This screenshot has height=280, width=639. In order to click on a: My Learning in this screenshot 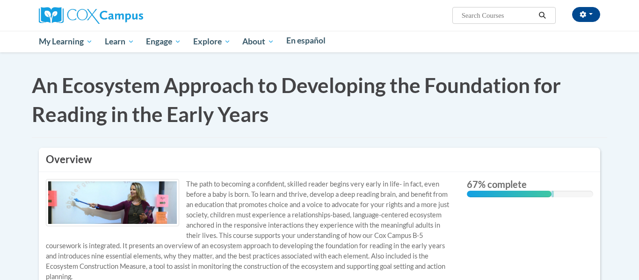, I will do `click(65, 42)`.